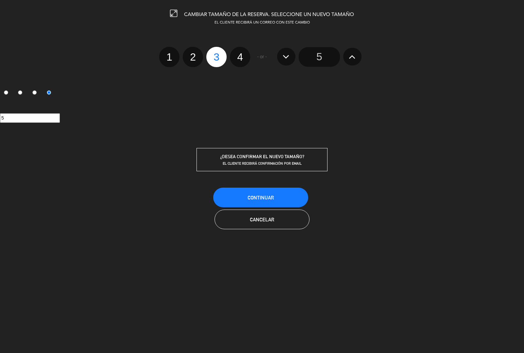 Image resolution: width=524 pixels, height=353 pixels. I want to click on span: EL CLIENTE RECIBIRÁ UN CORREO CON ESTE CAMBIO, so click(262, 23).